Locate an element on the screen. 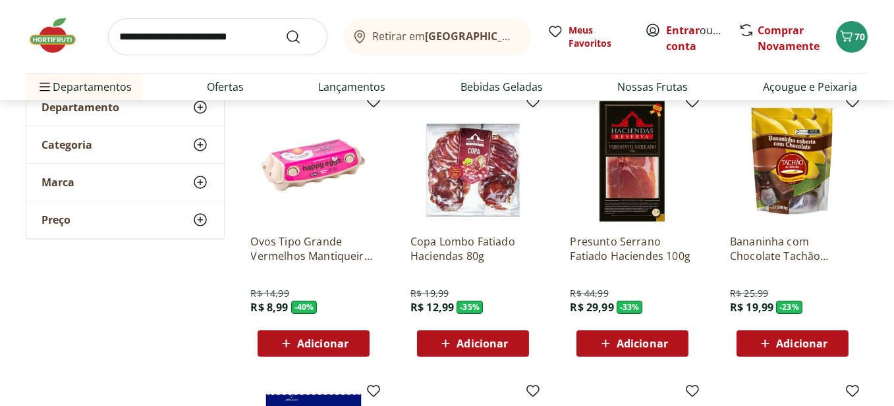  input: search is located at coordinates (217, 37).